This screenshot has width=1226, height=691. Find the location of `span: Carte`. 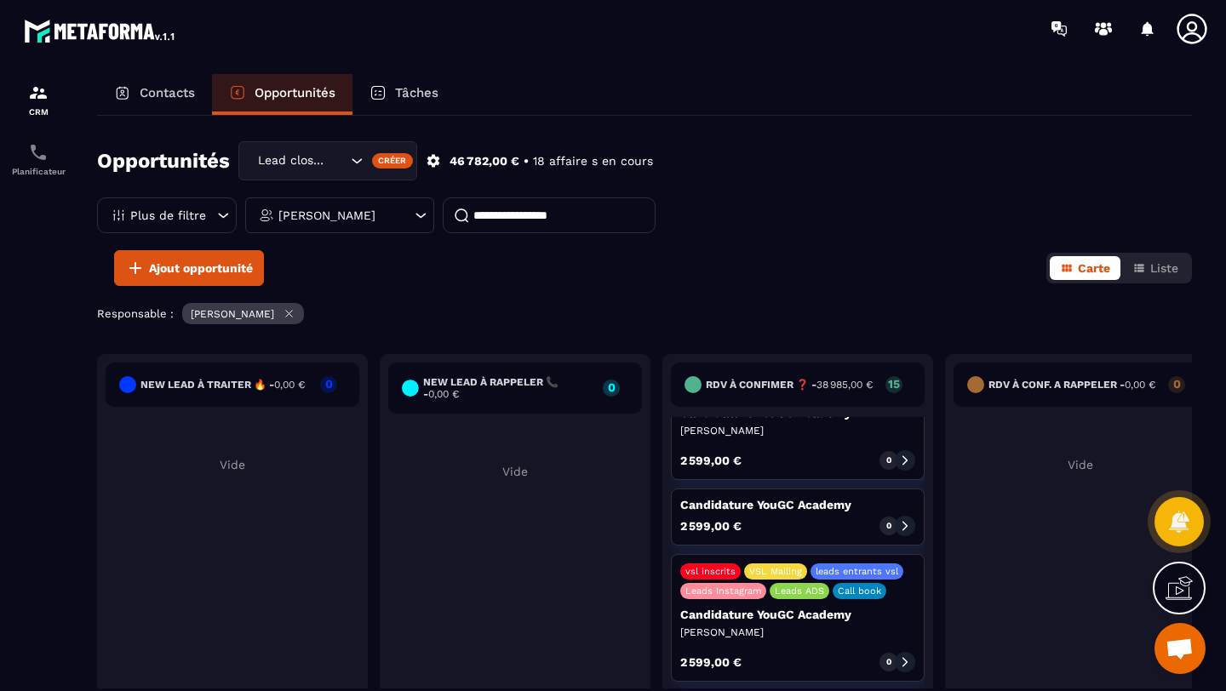

span: Carte is located at coordinates (1094, 268).